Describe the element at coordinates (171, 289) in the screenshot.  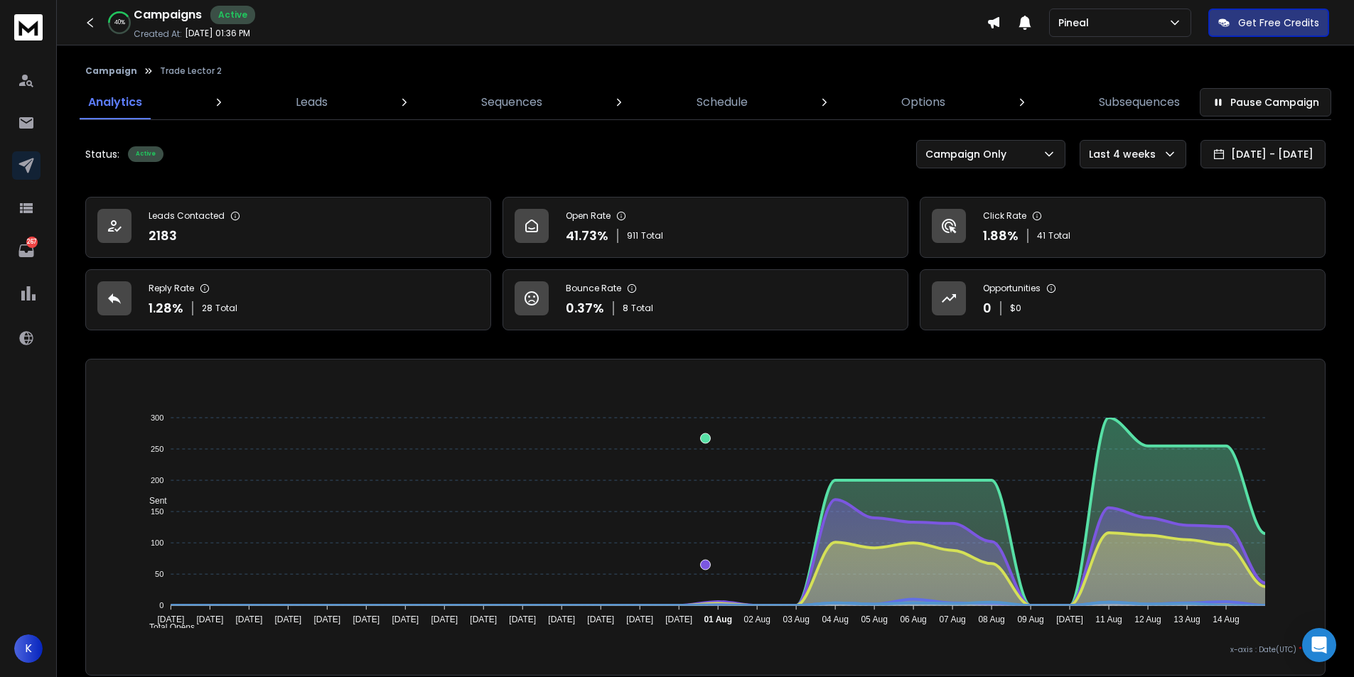
I see `p: Reply Rate` at that location.